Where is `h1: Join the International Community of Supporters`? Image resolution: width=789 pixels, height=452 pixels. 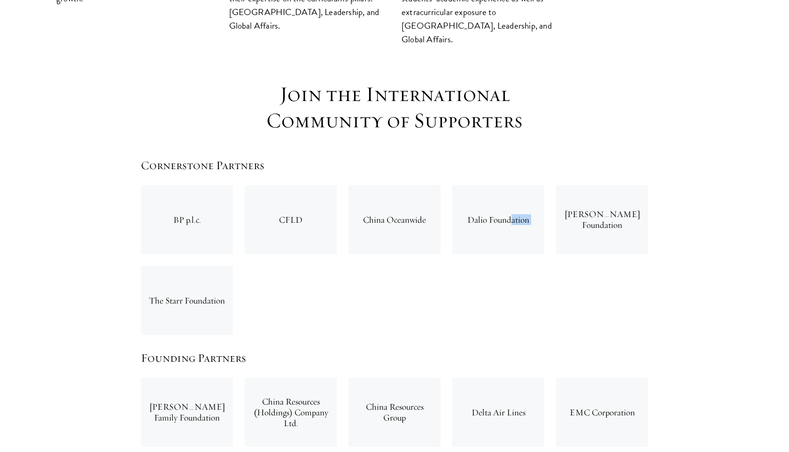
h1: Join the International Community of Supporters is located at coordinates (394, 107).